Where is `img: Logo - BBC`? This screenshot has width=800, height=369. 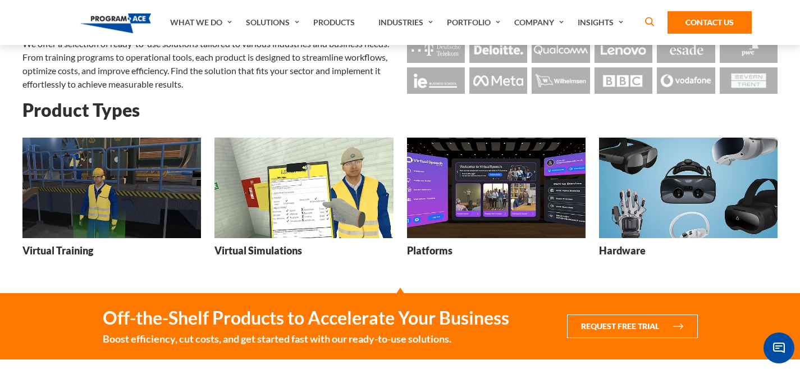
img: Logo - BBC is located at coordinates (623, 80).